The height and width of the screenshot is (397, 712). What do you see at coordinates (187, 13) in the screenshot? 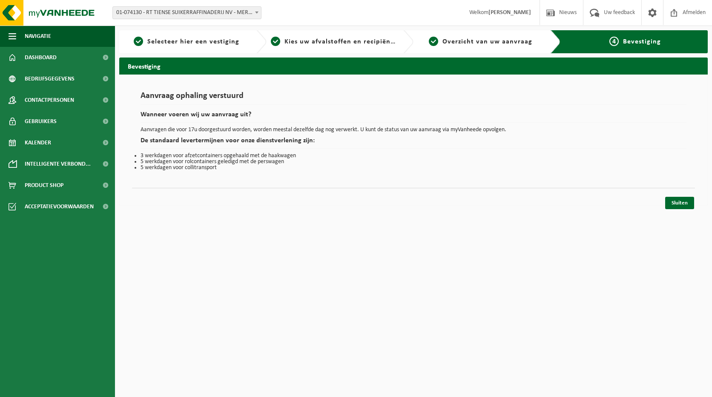
I see `span: 01-074130 - RT TIENSE SUIKERRAFFINADERIJ NV - MERKSEM` at bounding box center [187, 13].